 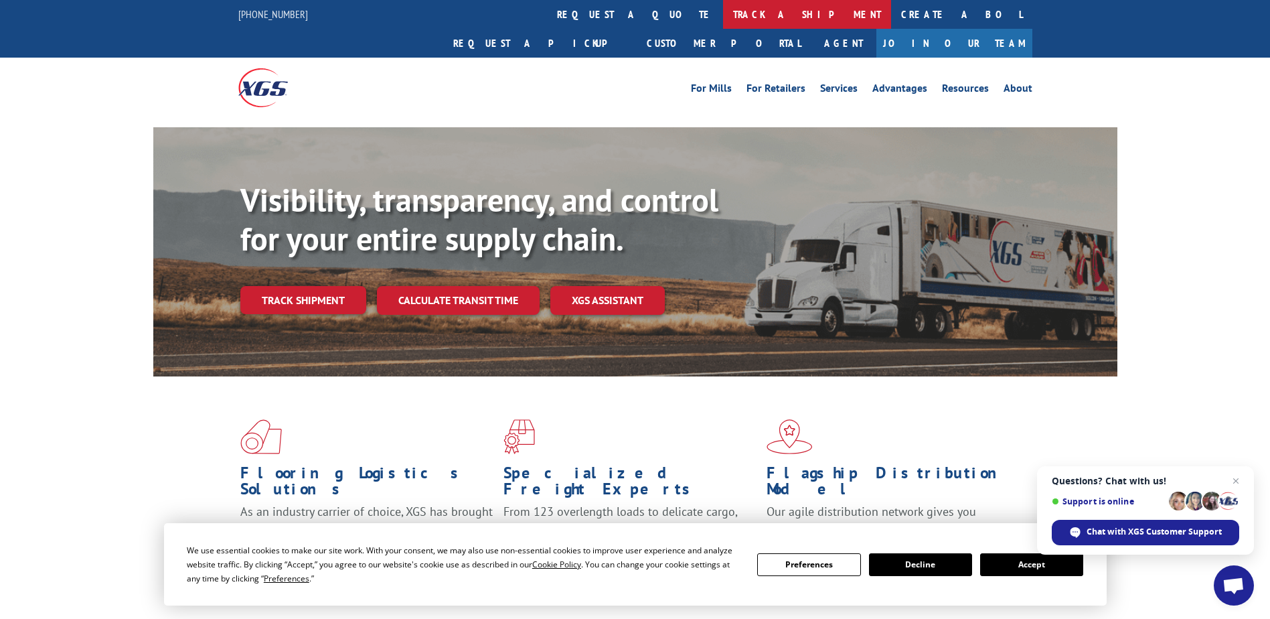 I want to click on button: Accept, so click(x=1032, y=564).